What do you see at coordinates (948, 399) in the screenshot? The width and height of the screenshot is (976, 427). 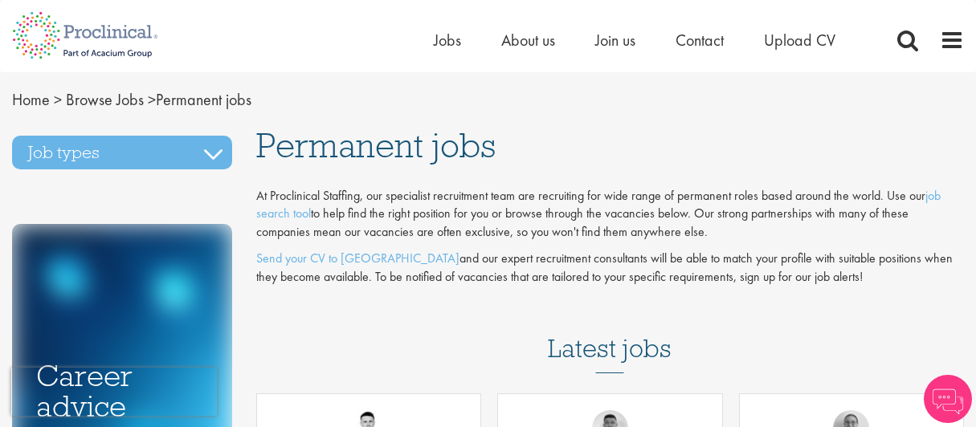 I see `img: Chatbot` at bounding box center [948, 399].